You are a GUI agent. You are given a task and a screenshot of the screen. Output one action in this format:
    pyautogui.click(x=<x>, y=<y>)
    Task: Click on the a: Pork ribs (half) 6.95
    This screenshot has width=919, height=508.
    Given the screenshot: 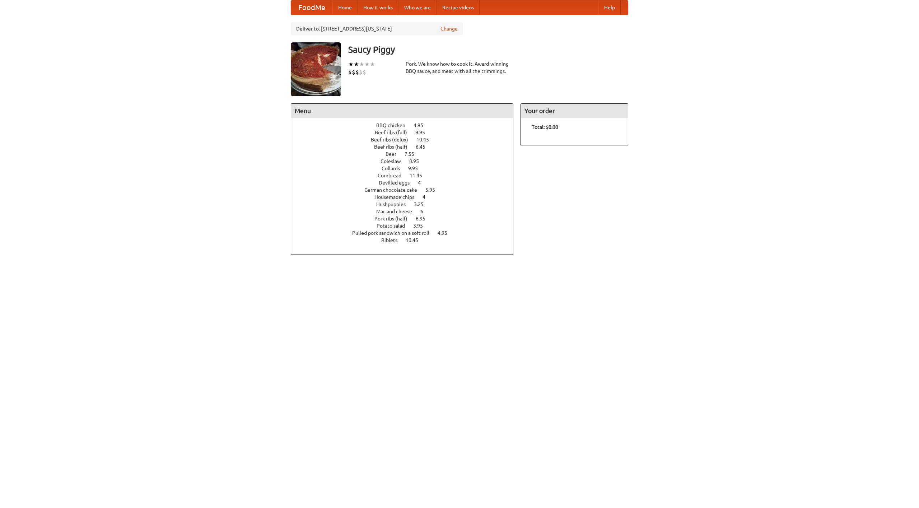 What is the action you would take?
    pyautogui.click(x=406, y=219)
    